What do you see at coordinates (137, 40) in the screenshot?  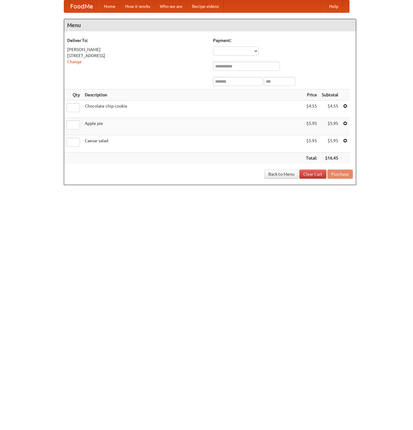 I see `h5: Deliver To:` at bounding box center [137, 40].